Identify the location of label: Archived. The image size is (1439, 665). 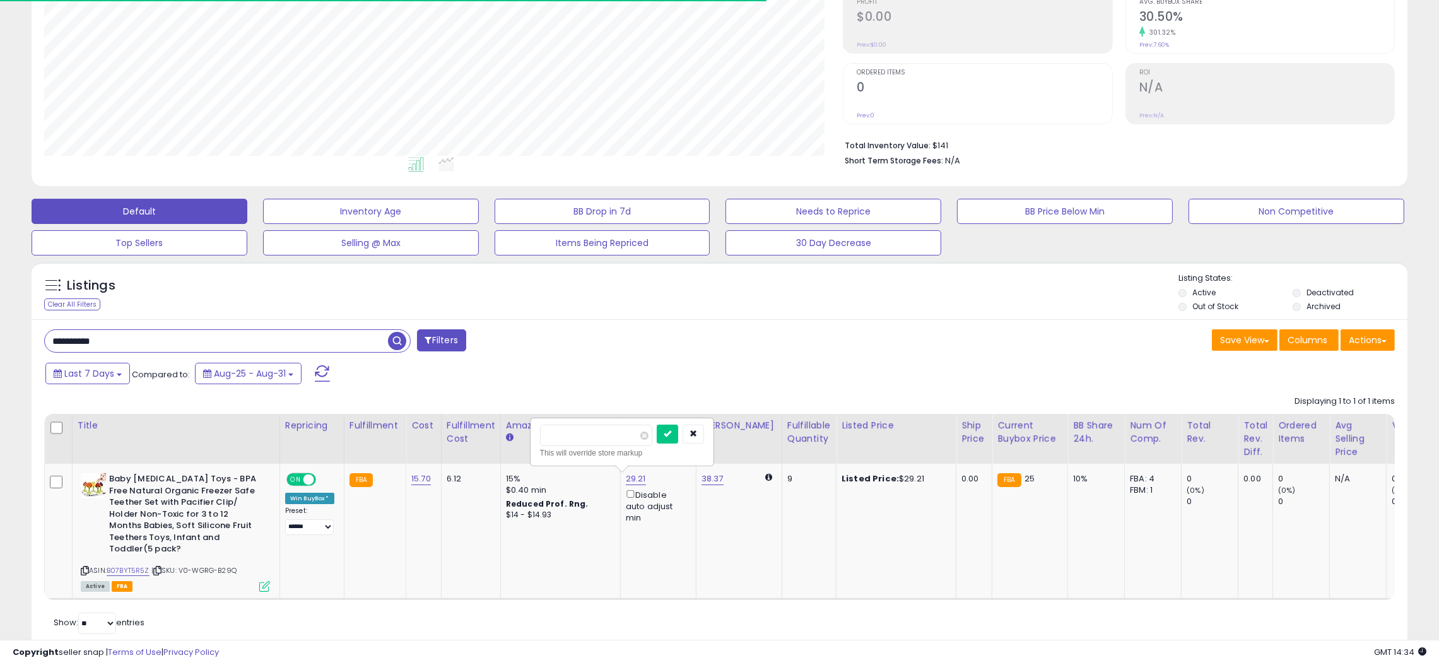
(1323, 306).